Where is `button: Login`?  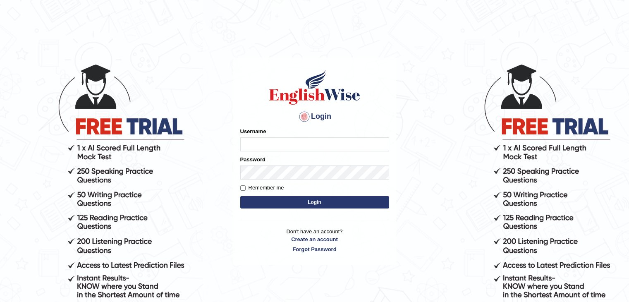
button: Login is located at coordinates (315, 202).